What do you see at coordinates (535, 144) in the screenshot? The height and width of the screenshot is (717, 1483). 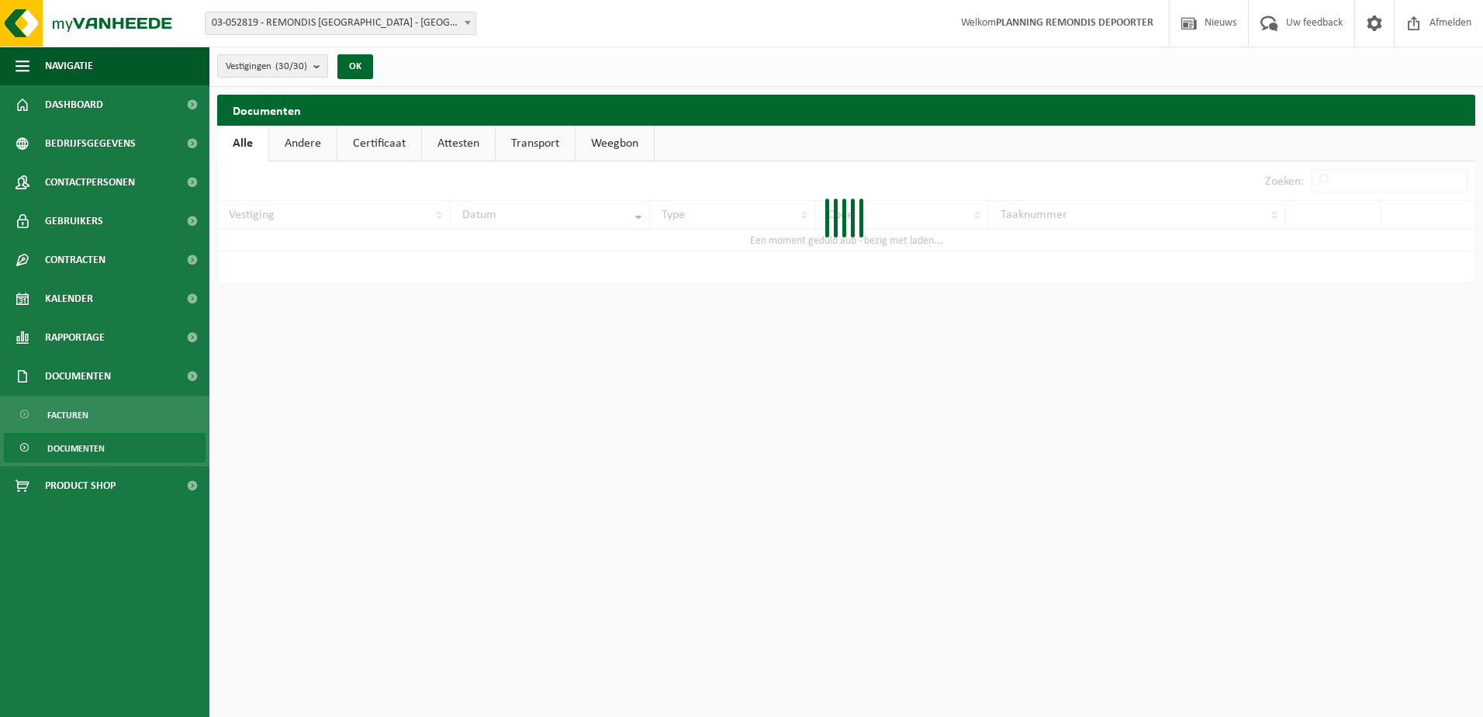 I see `a: Transport` at bounding box center [535, 144].